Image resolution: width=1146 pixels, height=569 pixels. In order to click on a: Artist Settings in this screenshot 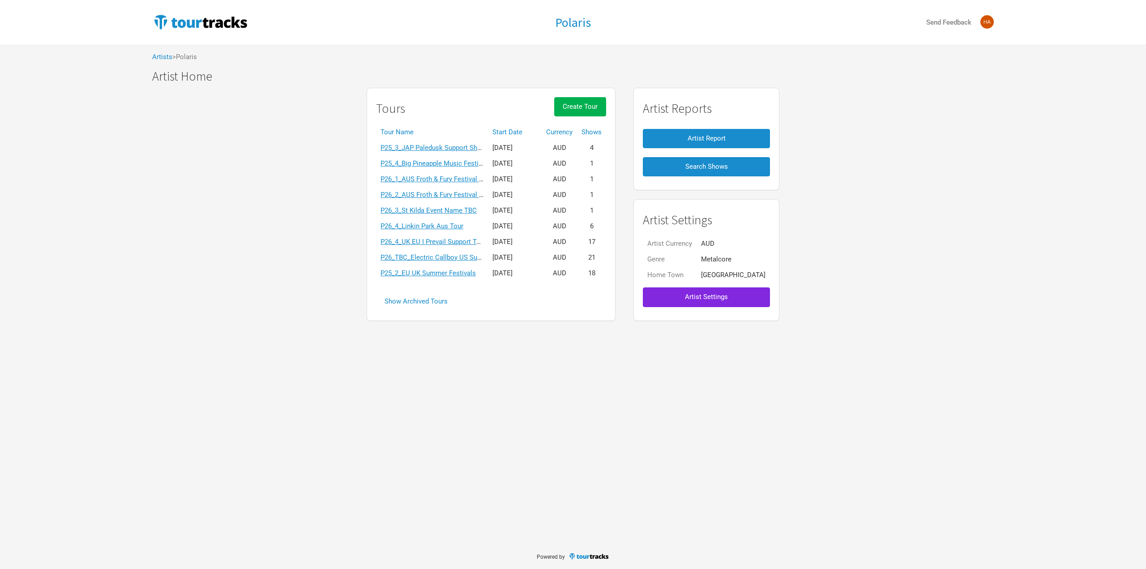, I will do `click(706, 297)`.